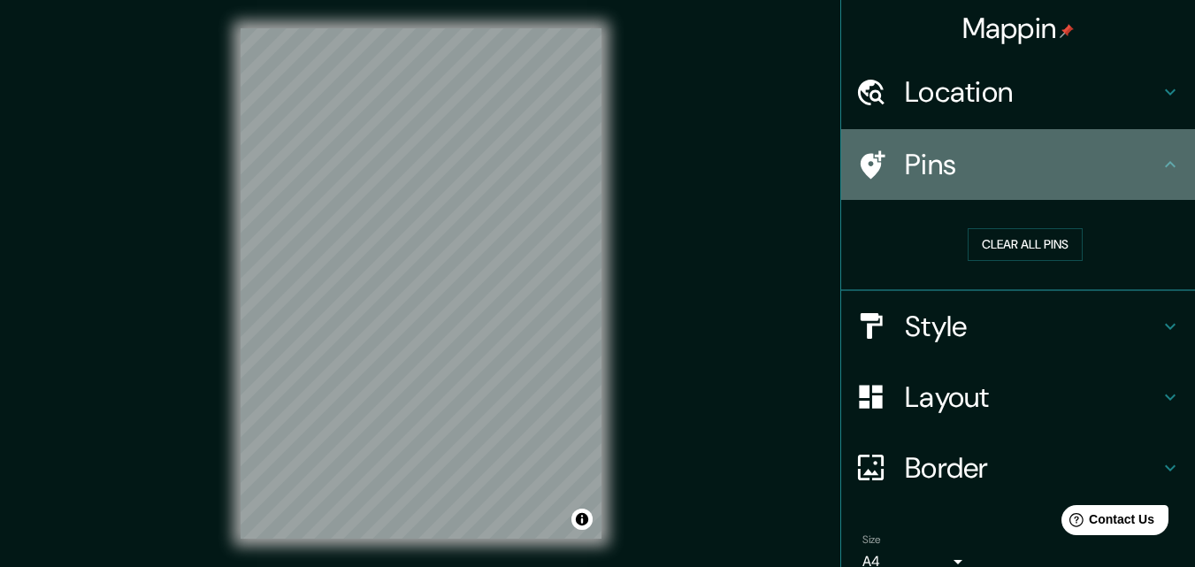 The width and height of the screenshot is (1195, 567). What do you see at coordinates (1025, 244) in the screenshot?
I see `button: Clear all pins` at bounding box center [1025, 244].